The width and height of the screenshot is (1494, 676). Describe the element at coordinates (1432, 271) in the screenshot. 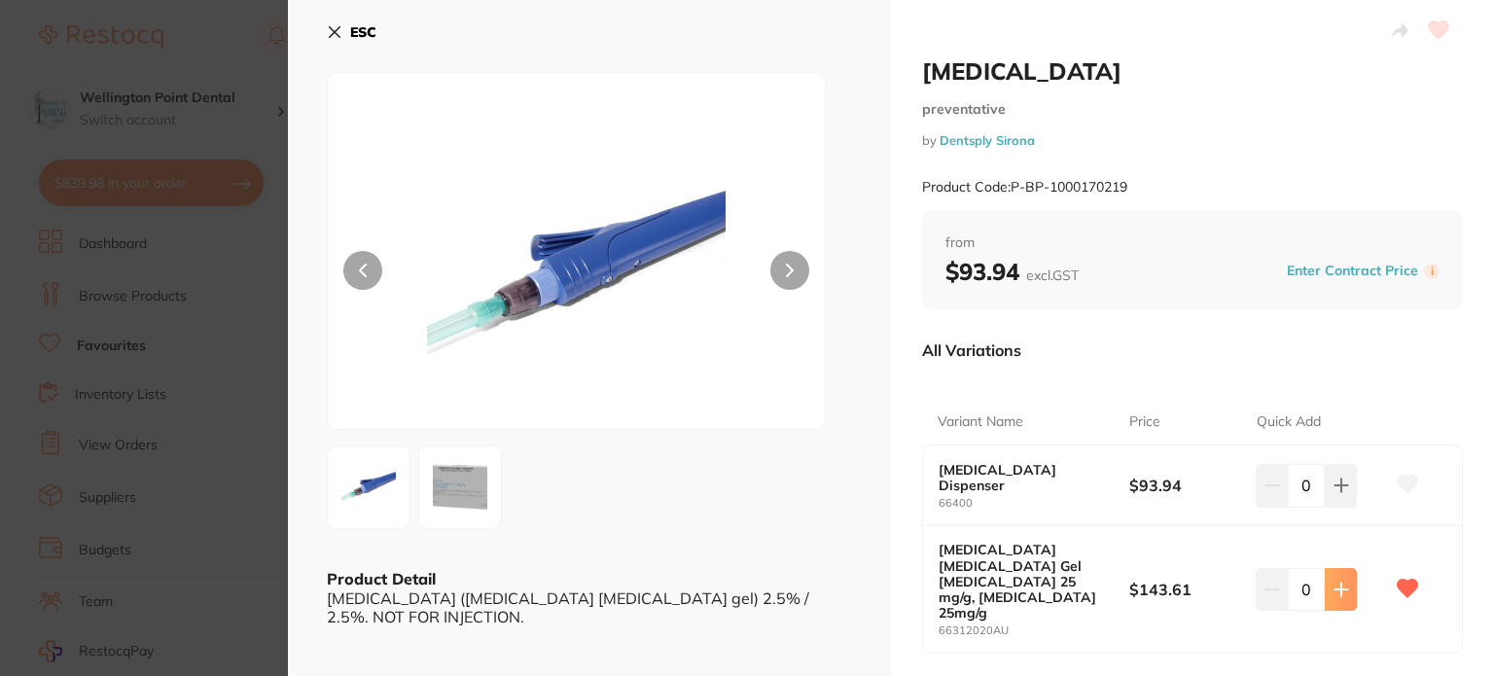

I see `label: i` at that location.